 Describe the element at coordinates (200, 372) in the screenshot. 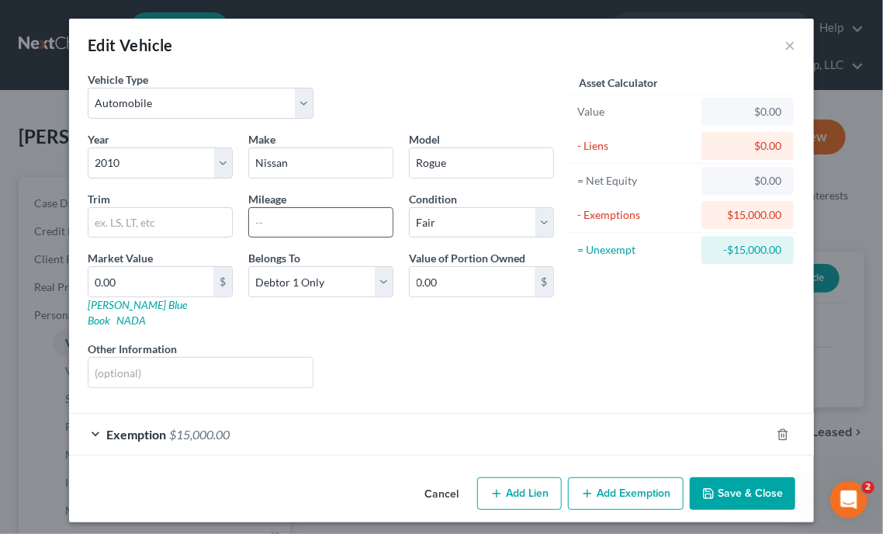

I see `input: (optional)` at that location.